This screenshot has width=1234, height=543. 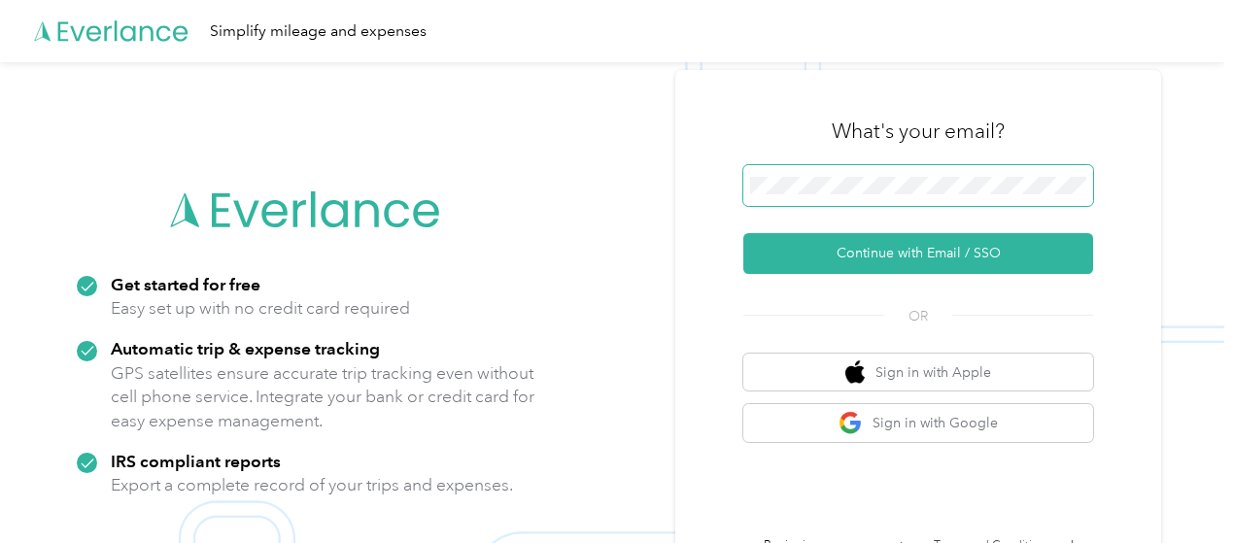 I want to click on p: GPS satellites ensure accurate trip tracking even without cell phone service. Integrate your bank..., so click(x=323, y=397).